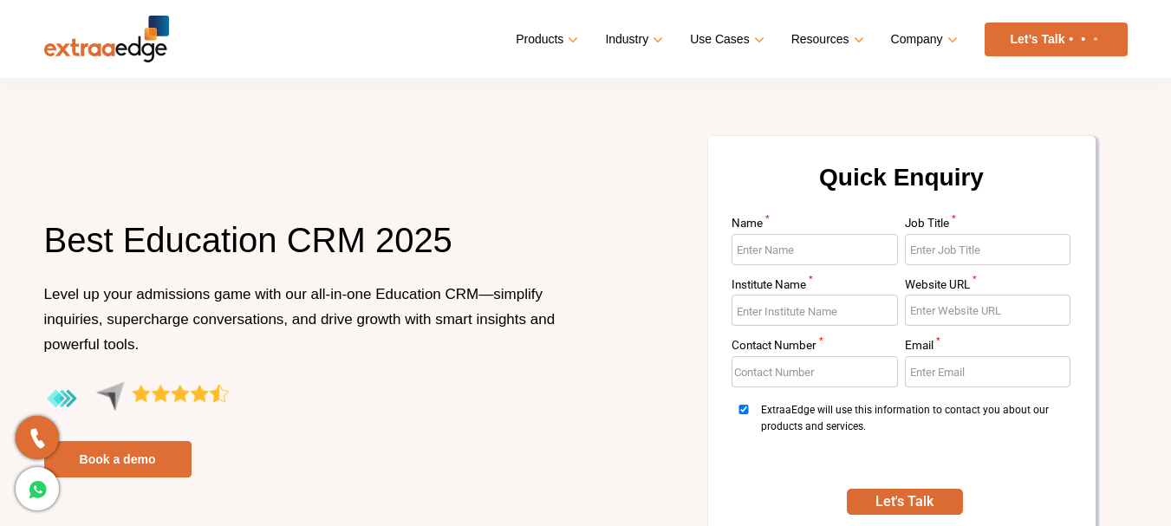 This screenshot has height=526, width=1171. Describe the element at coordinates (309, 250) in the screenshot. I see `h1: Best Education CRM 2025` at that location.